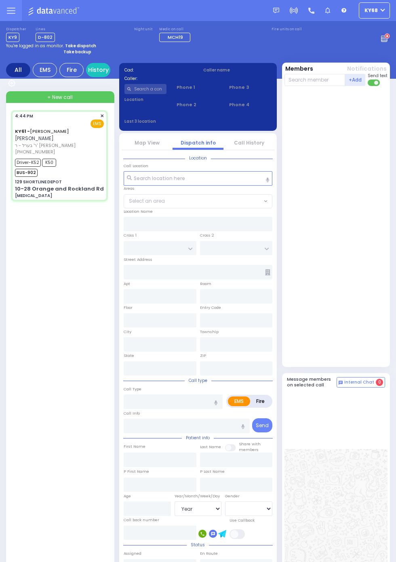 The height and width of the screenshot is (562, 396). What do you see at coordinates (159, 78) in the screenshot?
I see `label: Caller:` at bounding box center [159, 78].